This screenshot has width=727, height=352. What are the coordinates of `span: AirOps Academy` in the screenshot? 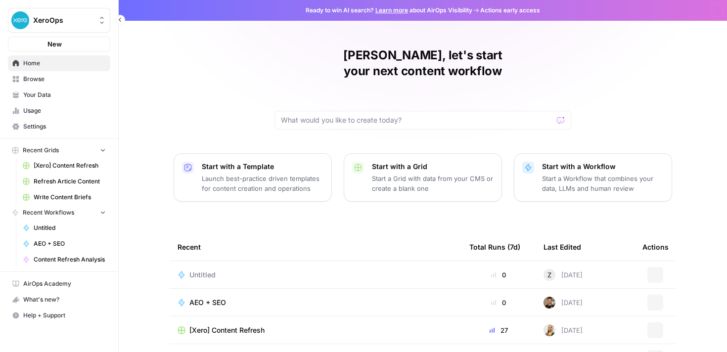 It's located at (64, 284).